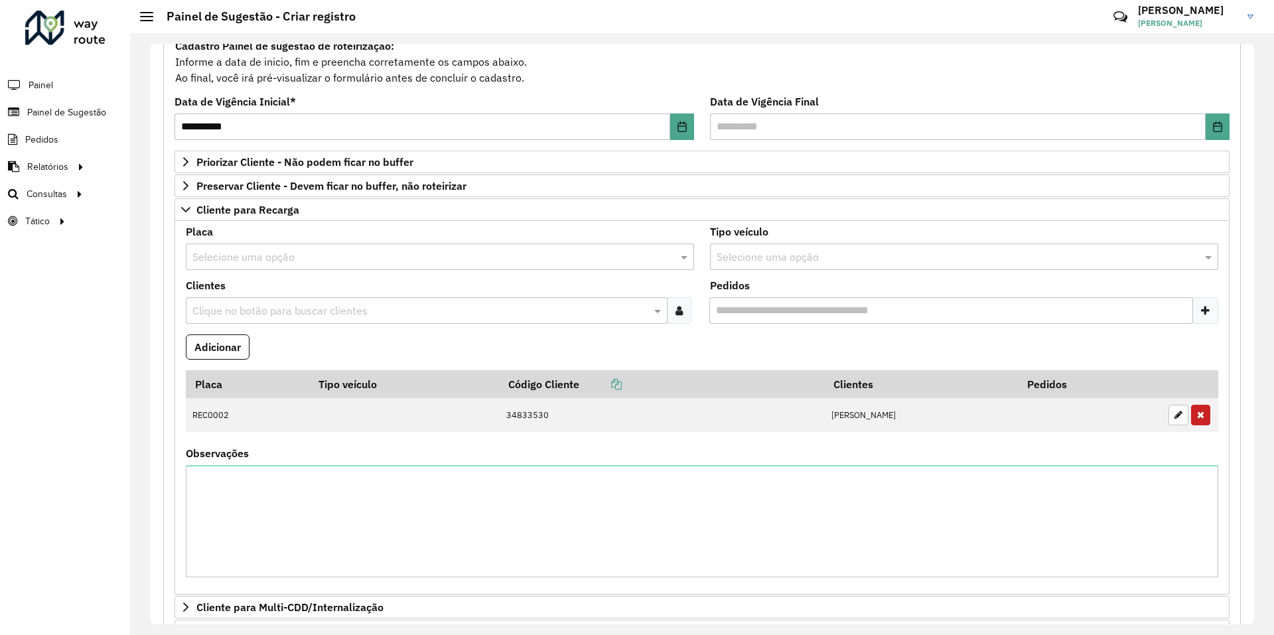 Image resolution: width=1274 pixels, height=635 pixels. What do you see at coordinates (702, 607) in the screenshot?
I see `a: Cliente para Multi-CDD/Internalização` at bounding box center [702, 607].